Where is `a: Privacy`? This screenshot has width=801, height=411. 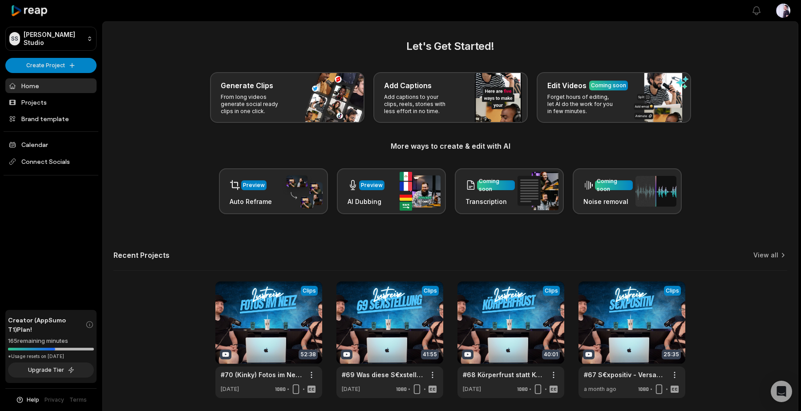
a: Privacy is located at coordinates (54, 400).